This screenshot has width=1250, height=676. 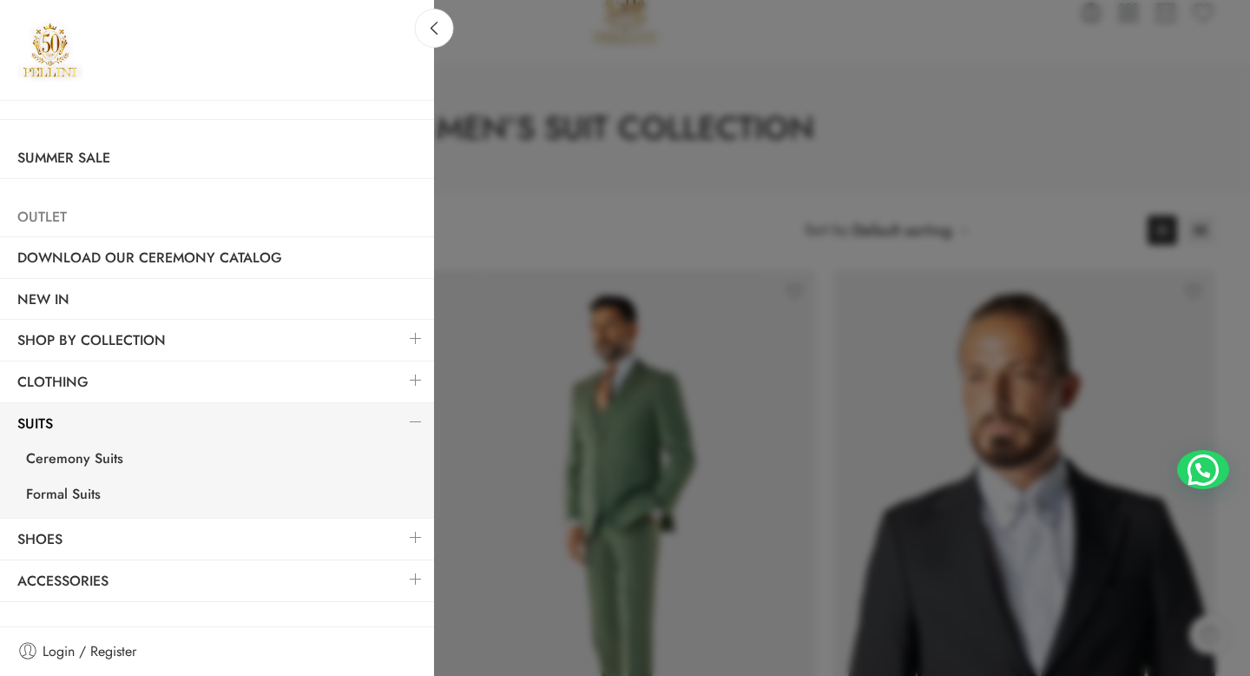 I want to click on a: Formal Suits, so click(x=221, y=496).